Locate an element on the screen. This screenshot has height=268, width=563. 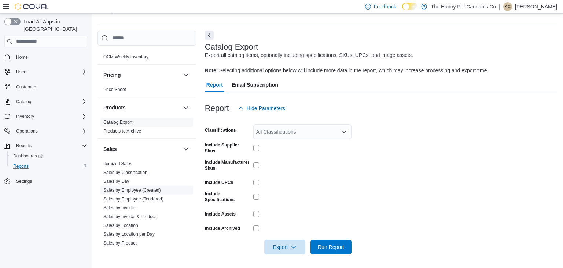
span: Price Sheet is located at coordinates (115, 89).